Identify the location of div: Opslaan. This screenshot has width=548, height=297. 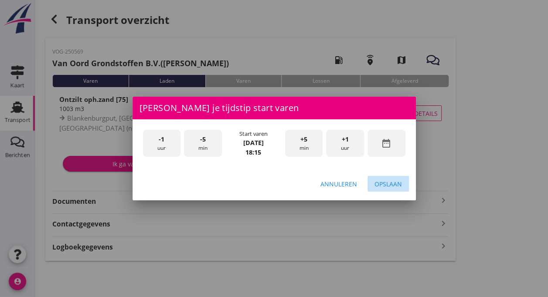
(388, 184).